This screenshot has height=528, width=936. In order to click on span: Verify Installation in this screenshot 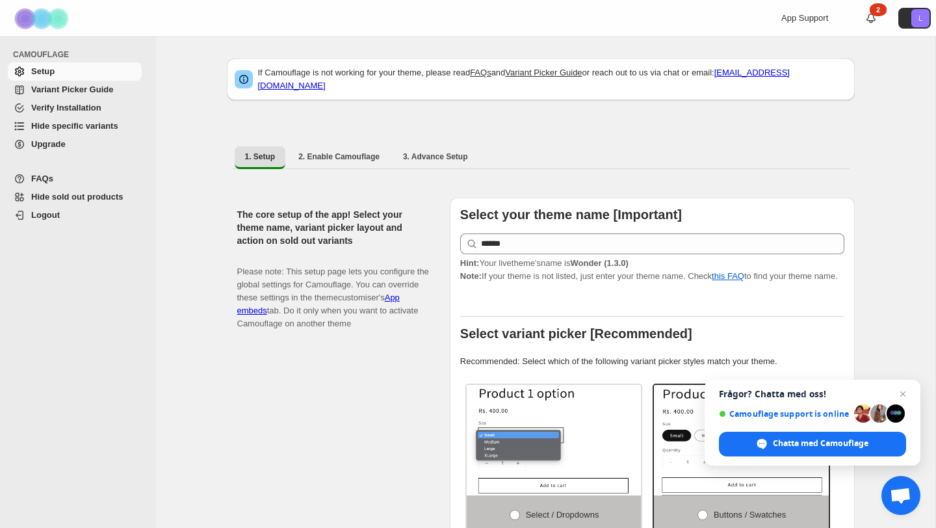, I will do `click(66, 107)`.